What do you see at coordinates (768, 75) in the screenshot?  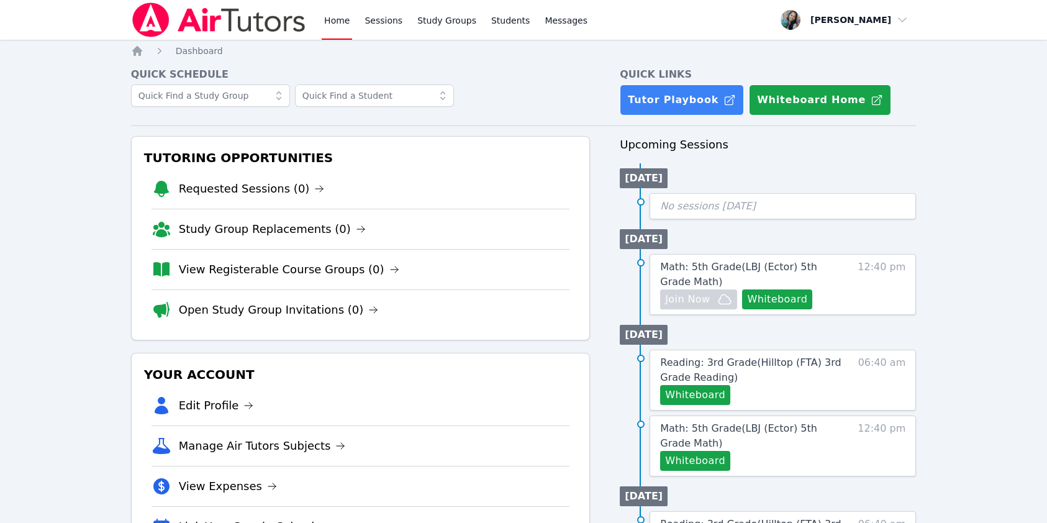 I see `h4: Quick Links` at bounding box center [768, 75].